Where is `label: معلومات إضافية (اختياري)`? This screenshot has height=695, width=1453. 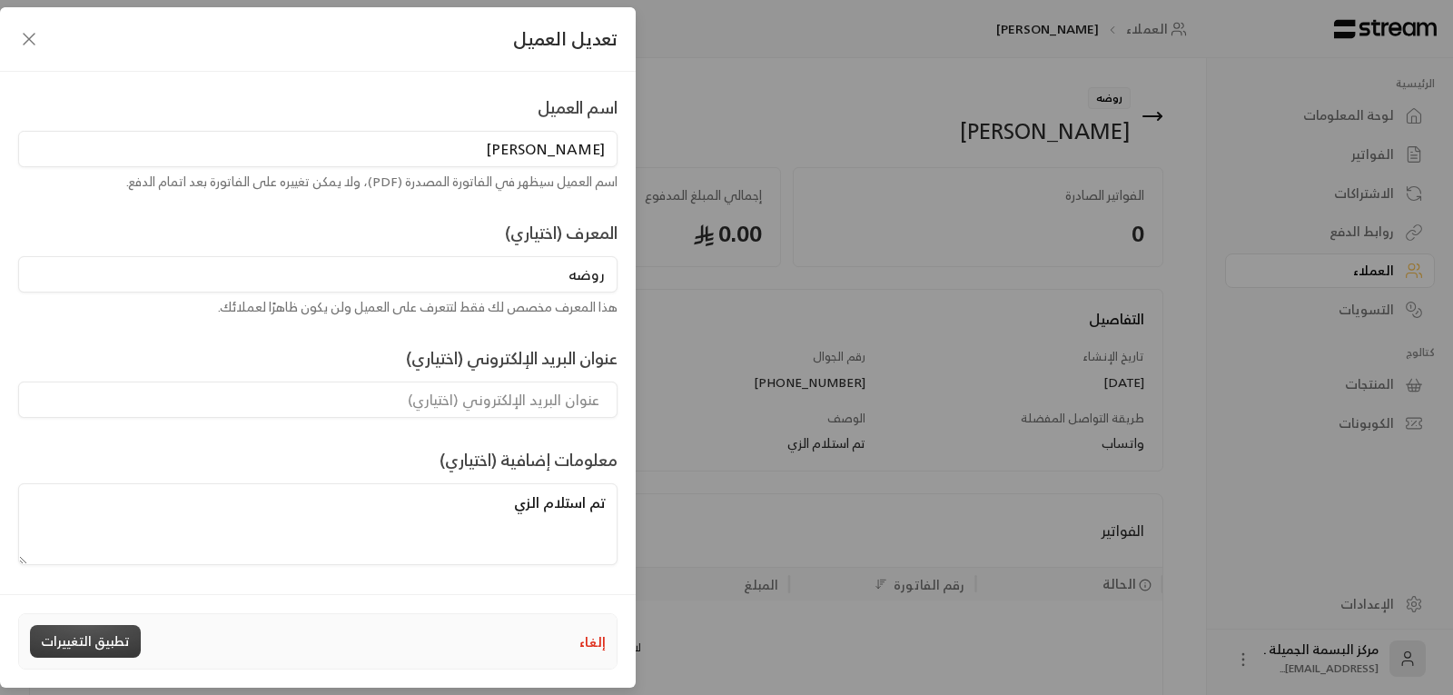 label: معلومات إضافية (اختياري) is located at coordinates (529, 460).